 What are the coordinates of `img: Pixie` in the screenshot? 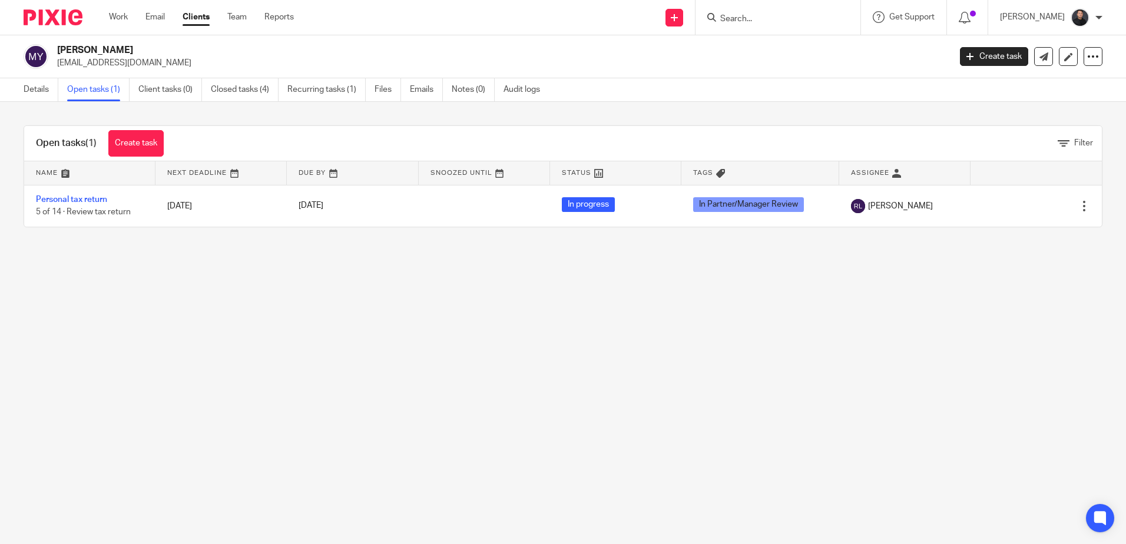 It's located at (53, 17).